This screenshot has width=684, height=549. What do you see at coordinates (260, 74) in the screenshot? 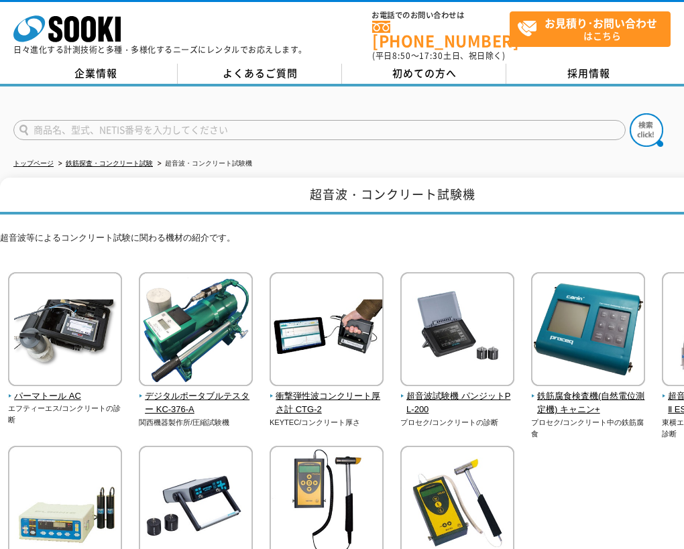
I see `a: よくあるご質問` at bounding box center [260, 74].